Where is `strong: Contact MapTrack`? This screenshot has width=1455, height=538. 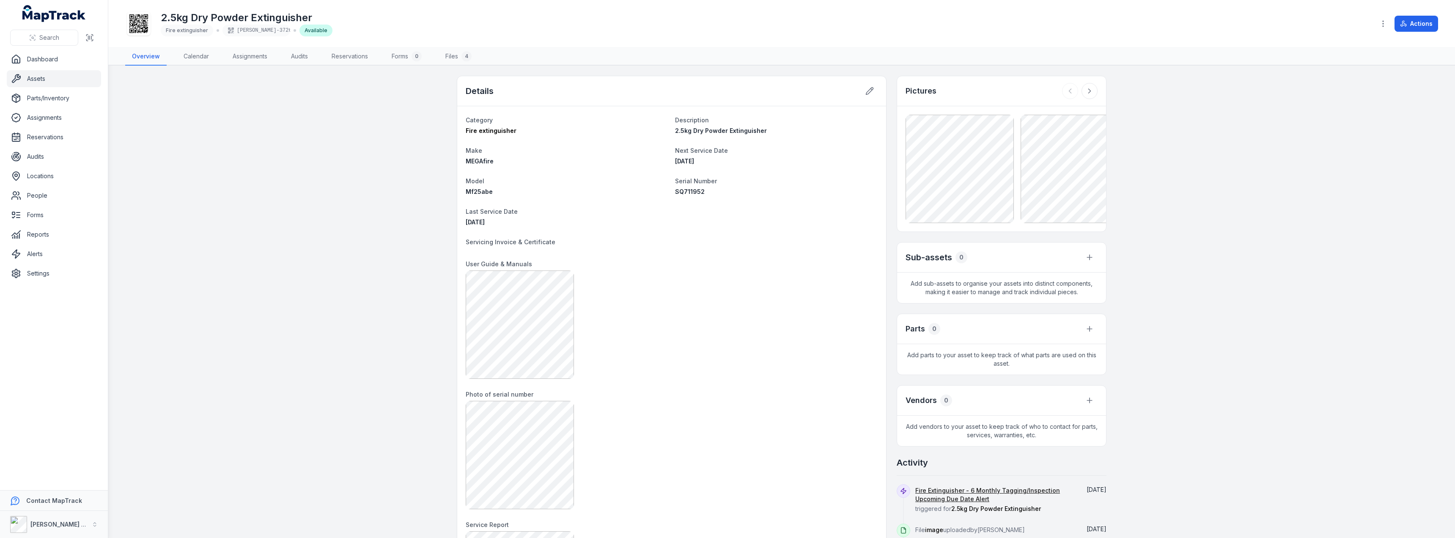
strong: Contact MapTrack is located at coordinates (54, 500).